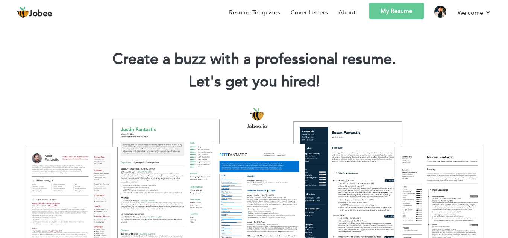 The image size is (508, 238). I want to click on a: My Resume, so click(397, 11).